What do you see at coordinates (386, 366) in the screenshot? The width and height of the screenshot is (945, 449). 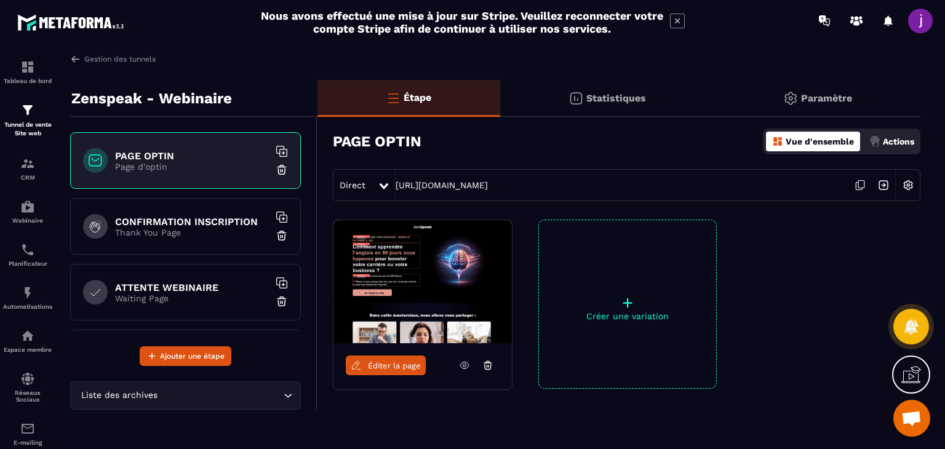 I see `a: Éditer la page` at bounding box center [386, 366].